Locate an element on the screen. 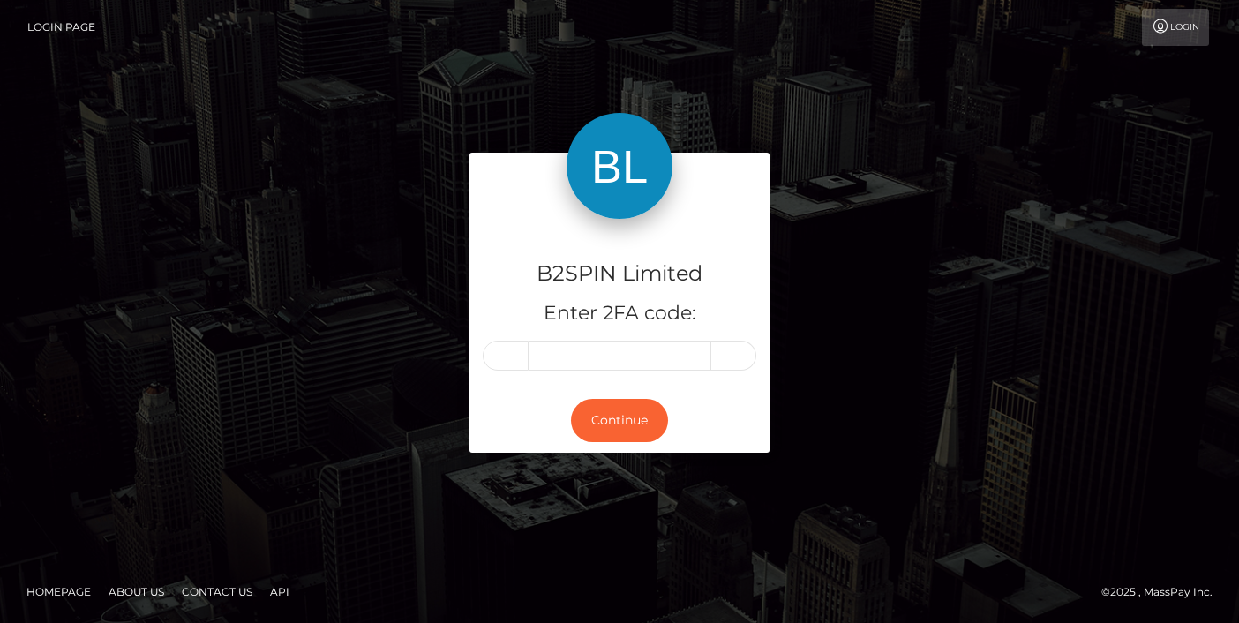 The image size is (1239, 623). button: Continue is located at coordinates (620, 420).